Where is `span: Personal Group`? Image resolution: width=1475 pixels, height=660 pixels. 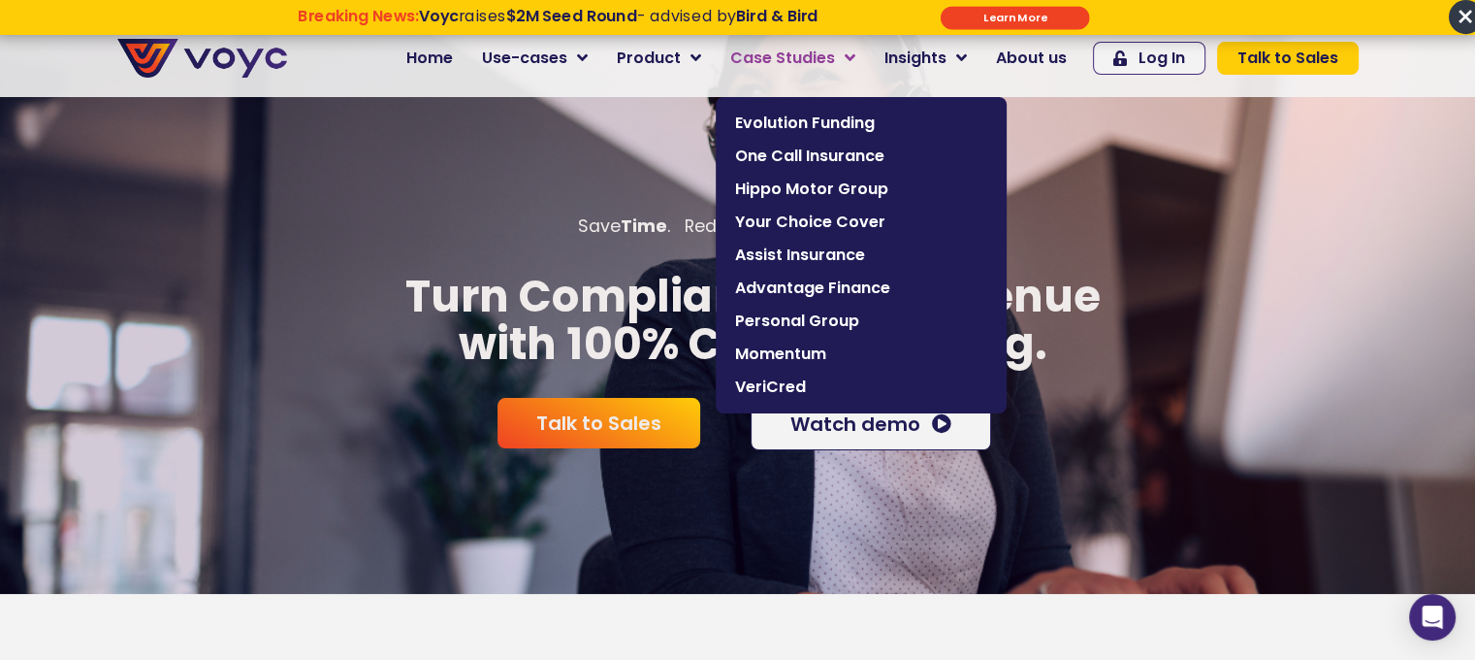
span: Personal Group is located at coordinates (861, 321).